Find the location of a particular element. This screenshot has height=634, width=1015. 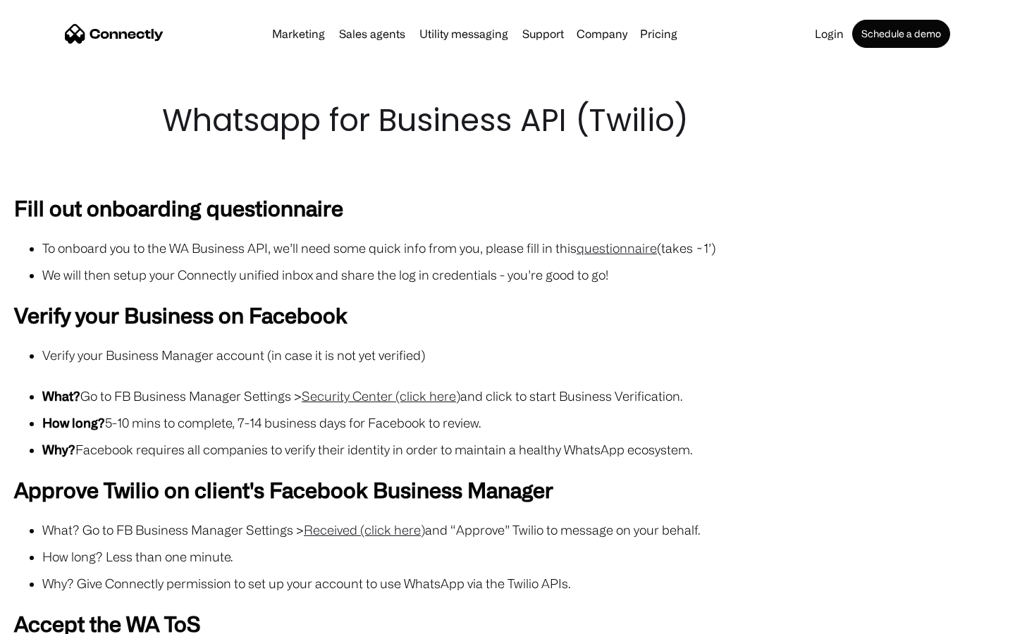

a: Login is located at coordinates (829, 34).